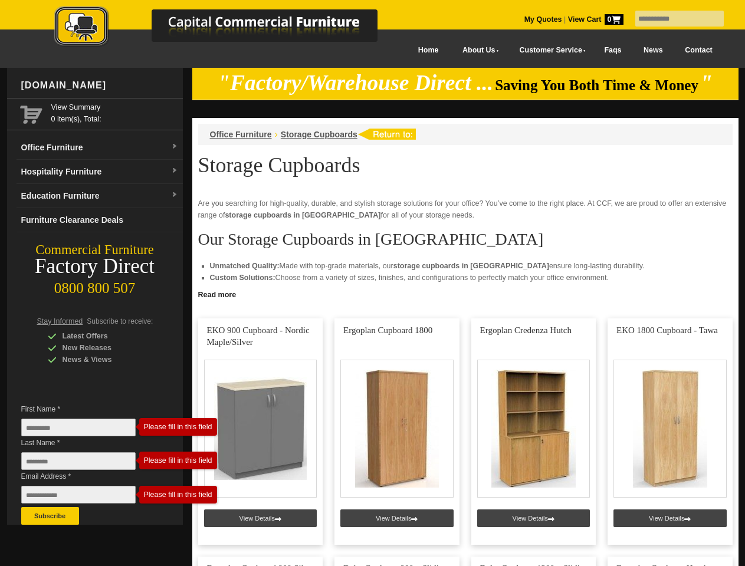 Image resolution: width=745 pixels, height=566 pixels. I want to click on a: Office Furnituredropdown, so click(100, 148).